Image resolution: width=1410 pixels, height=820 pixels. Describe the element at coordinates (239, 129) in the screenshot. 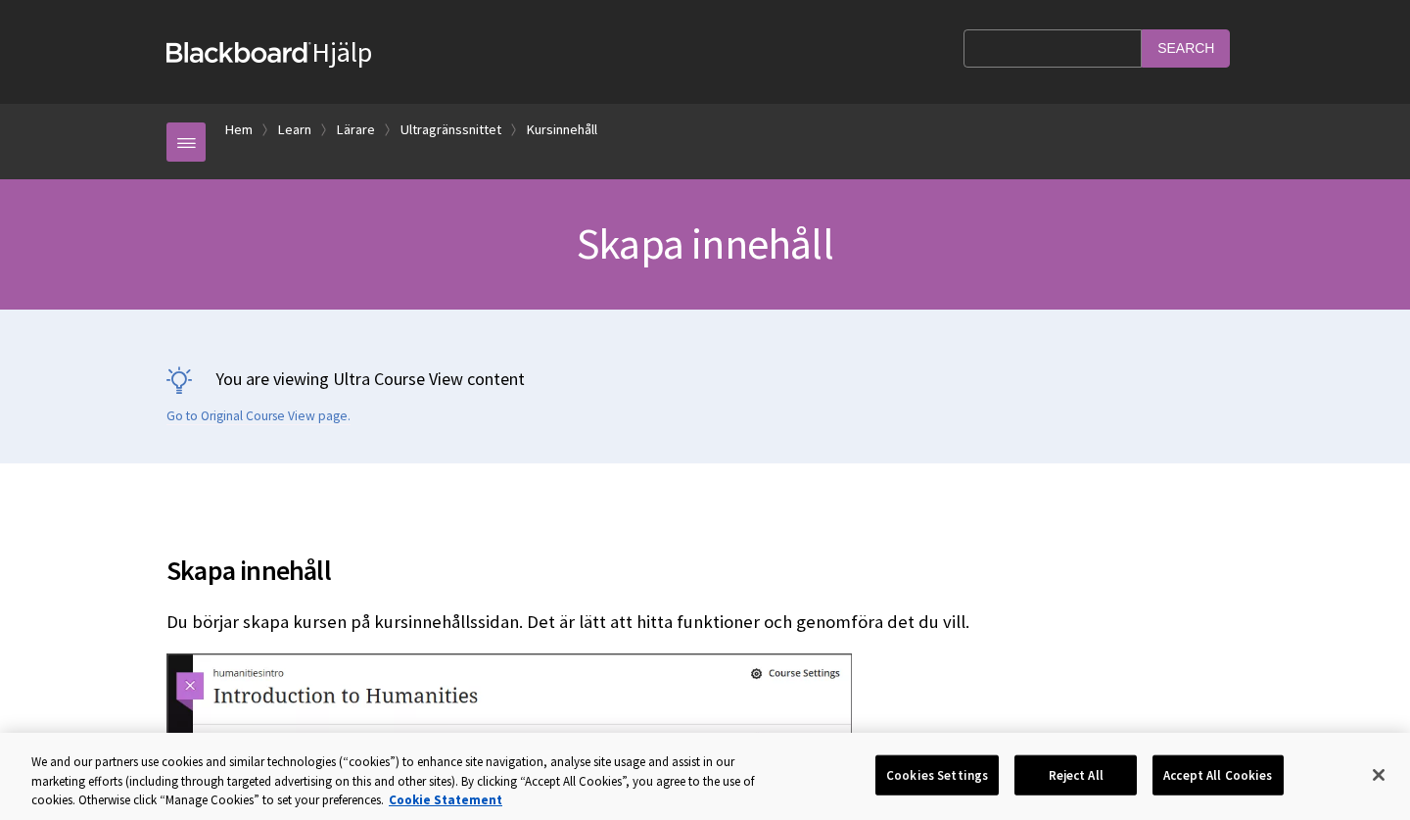

I see `a: Hem` at that location.